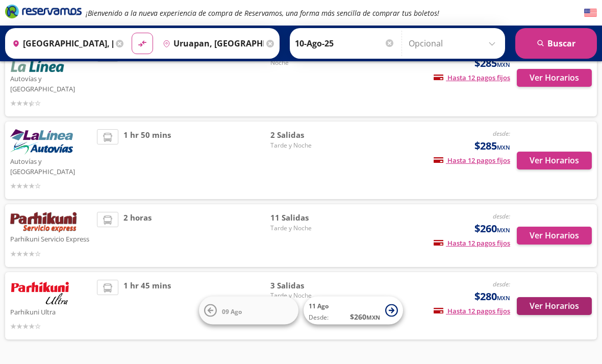 The image size is (602, 364). Describe the element at coordinates (493, 297) in the screenshot. I see `span: $280` at that location.